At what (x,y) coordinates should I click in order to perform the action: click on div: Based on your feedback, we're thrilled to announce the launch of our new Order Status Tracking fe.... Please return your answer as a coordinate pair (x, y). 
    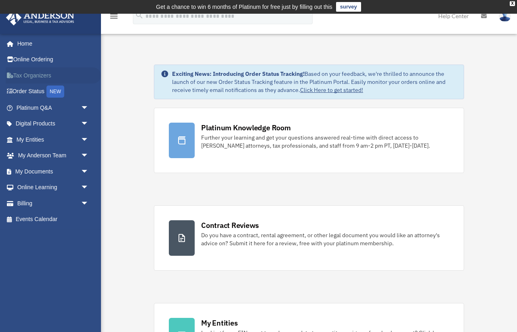
    Looking at the image, I should click on (315, 82).